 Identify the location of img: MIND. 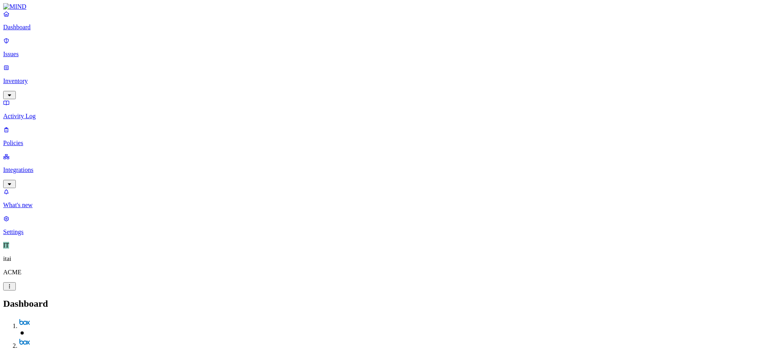
(15, 7).